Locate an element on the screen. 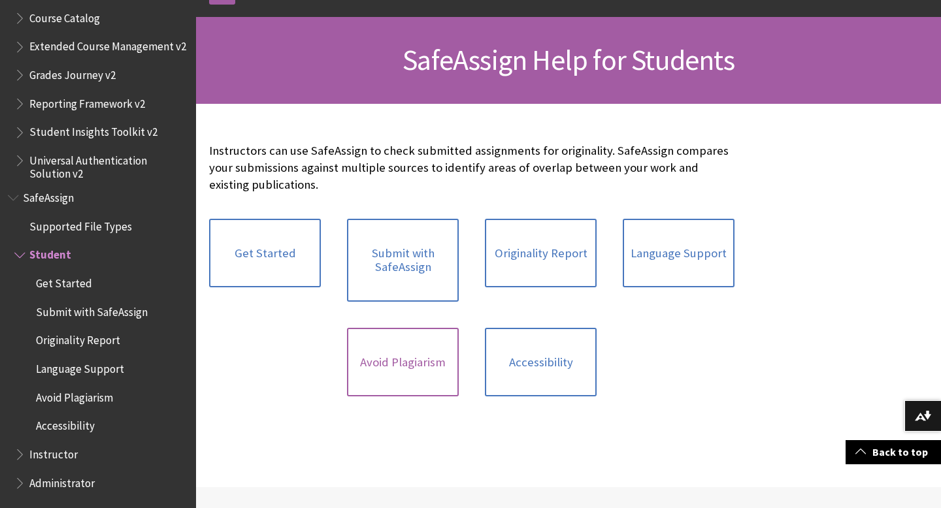 The width and height of the screenshot is (941, 508). span: Get Started is located at coordinates (64, 281).